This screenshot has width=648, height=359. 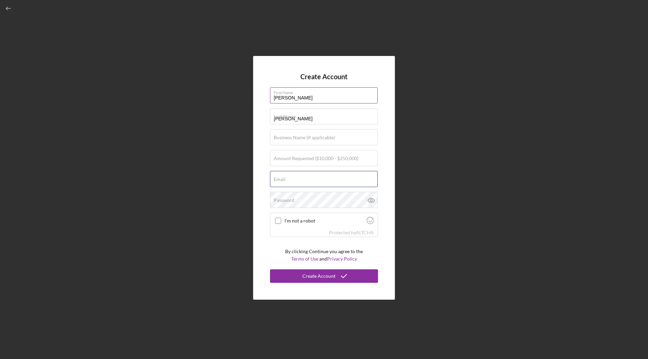 I want to click on p: By clicking Continue you agree to the and, so click(x=324, y=255).